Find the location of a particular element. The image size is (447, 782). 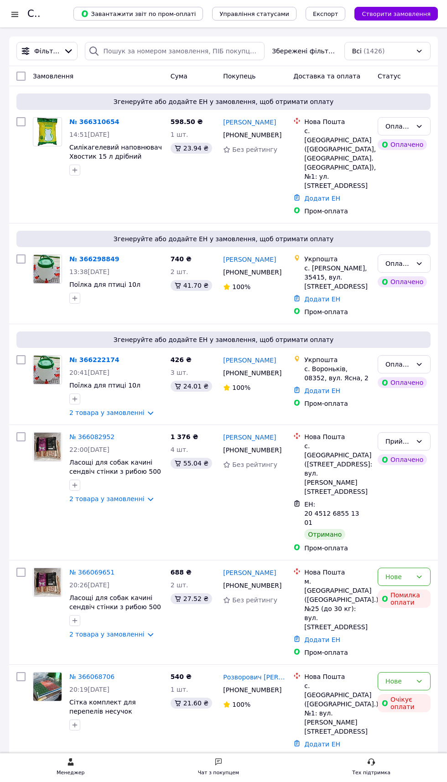

span: Силікагелевий наповнювач Хвостик 15 л дрібний is located at coordinates (115, 152).